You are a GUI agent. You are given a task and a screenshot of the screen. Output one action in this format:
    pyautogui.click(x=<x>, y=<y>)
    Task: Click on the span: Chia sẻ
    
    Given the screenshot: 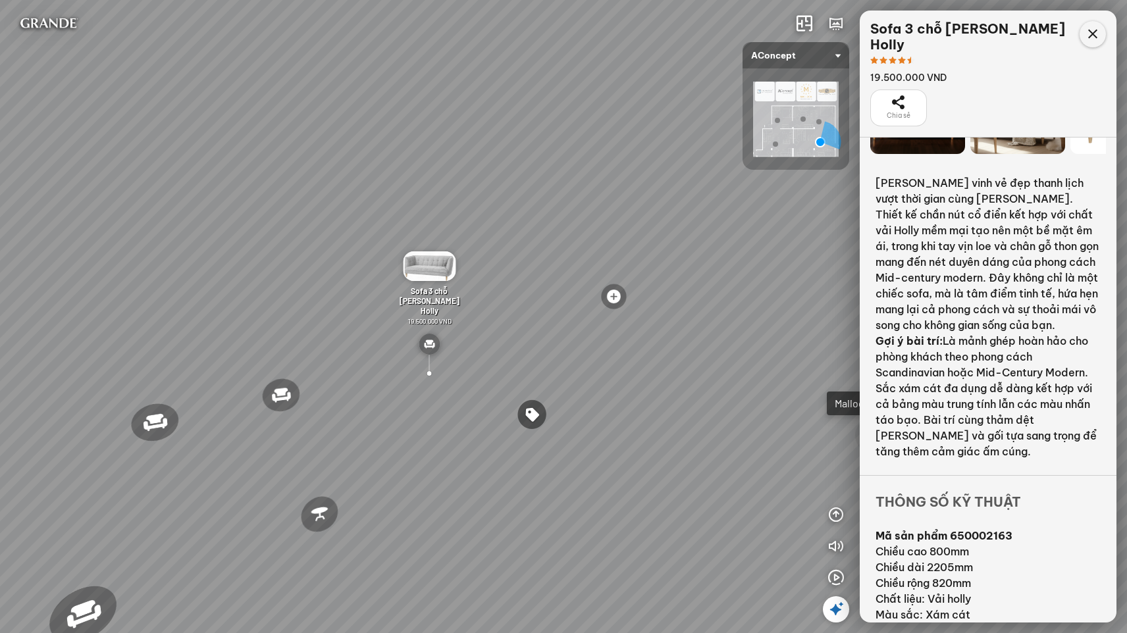 What is the action you would take?
    pyautogui.click(x=899, y=116)
    